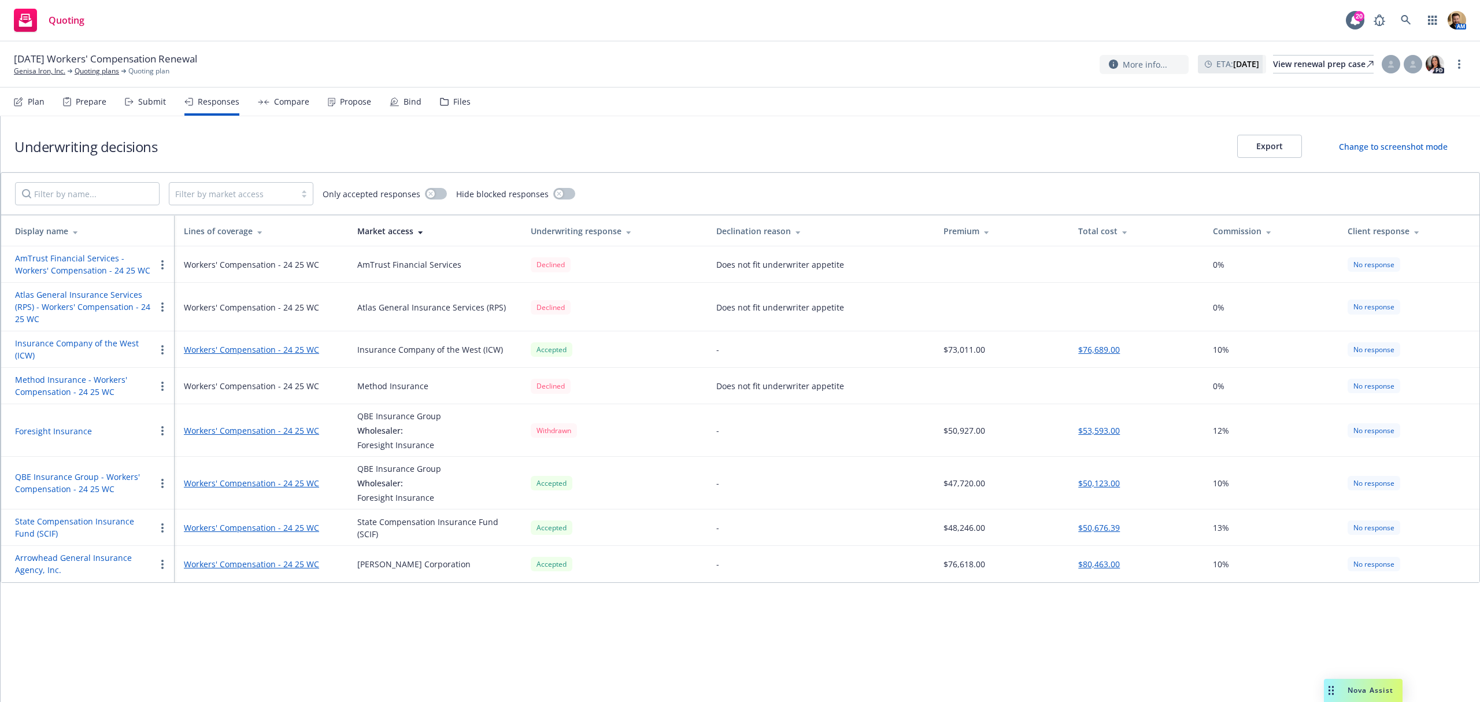 This screenshot has height=702, width=1480. I want to click on div: Prepare, so click(91, 102).